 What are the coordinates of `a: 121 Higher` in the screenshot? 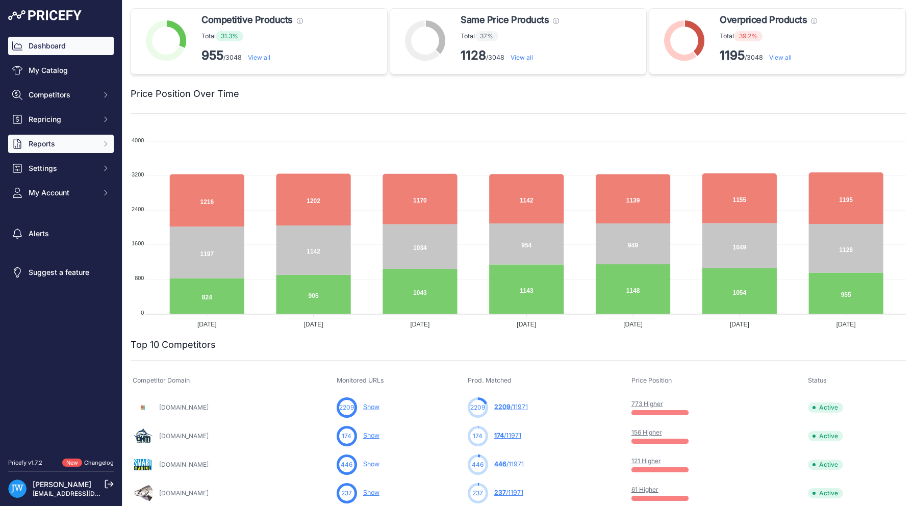 It's located at (647, 461).